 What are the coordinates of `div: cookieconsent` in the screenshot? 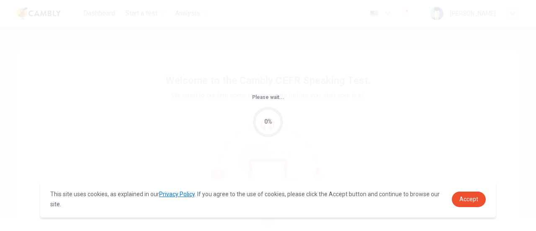 It's located at (268, 199).